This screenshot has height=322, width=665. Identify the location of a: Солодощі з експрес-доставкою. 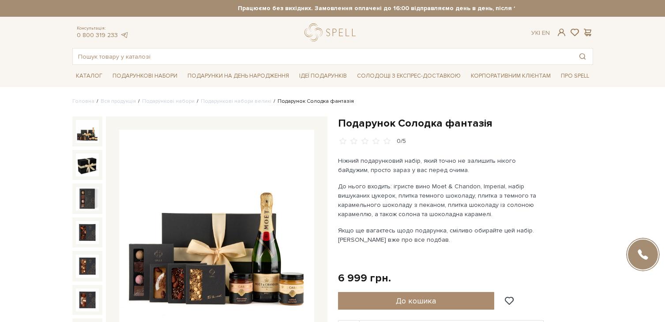
(408, 76).